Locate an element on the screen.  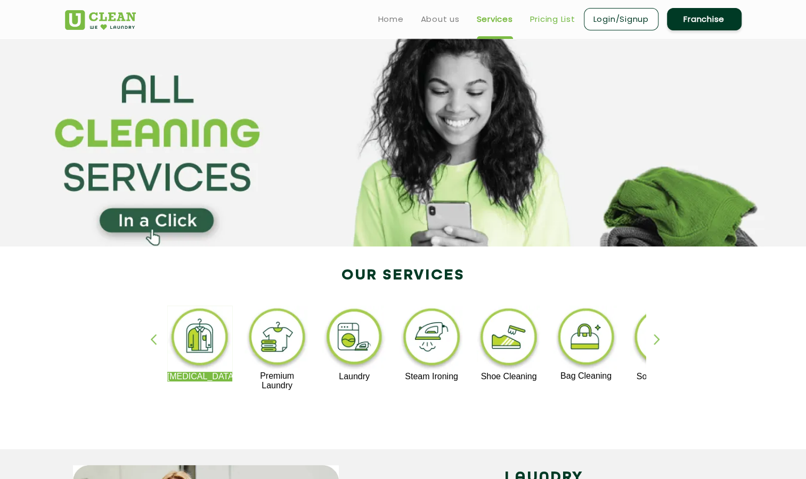
img: dry_cleaning_11zon.webp is located at coordinates (200, 338).